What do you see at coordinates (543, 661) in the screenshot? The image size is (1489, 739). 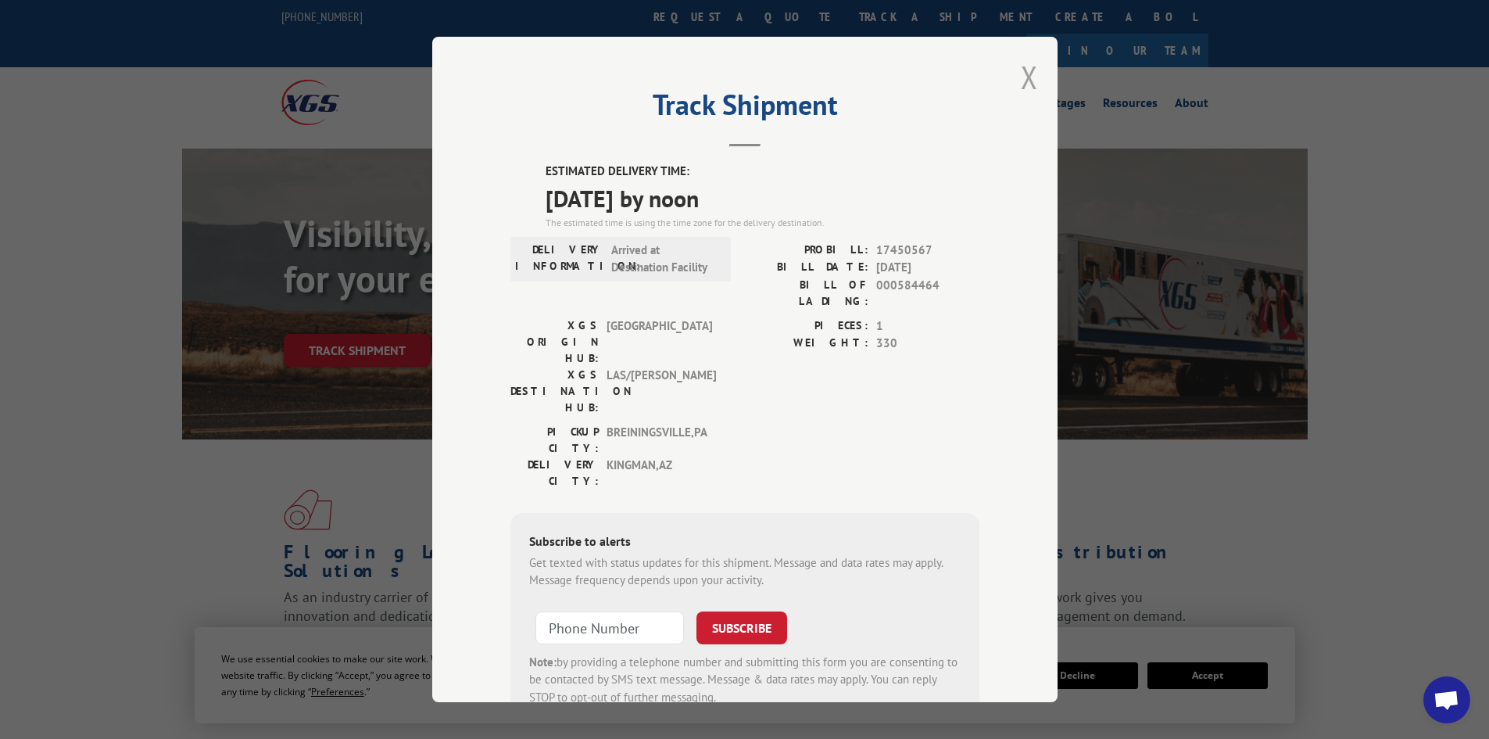 I see `strong: Note:` at bounding box center [543, 661].